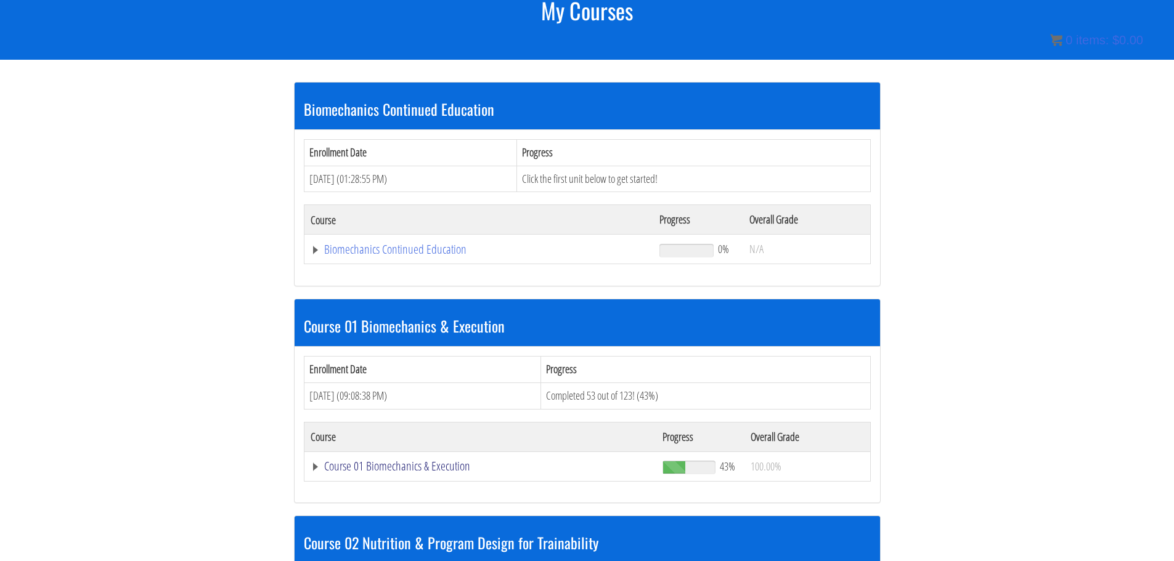 This screenshot has height=561, width=1174. I want to click on span: 0%, so click(723, 249).